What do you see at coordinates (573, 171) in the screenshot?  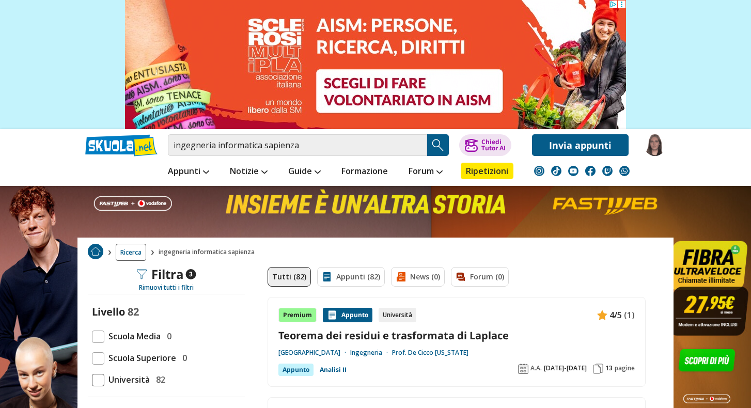 I see `img: youtube` at bounding box center [573, 171].